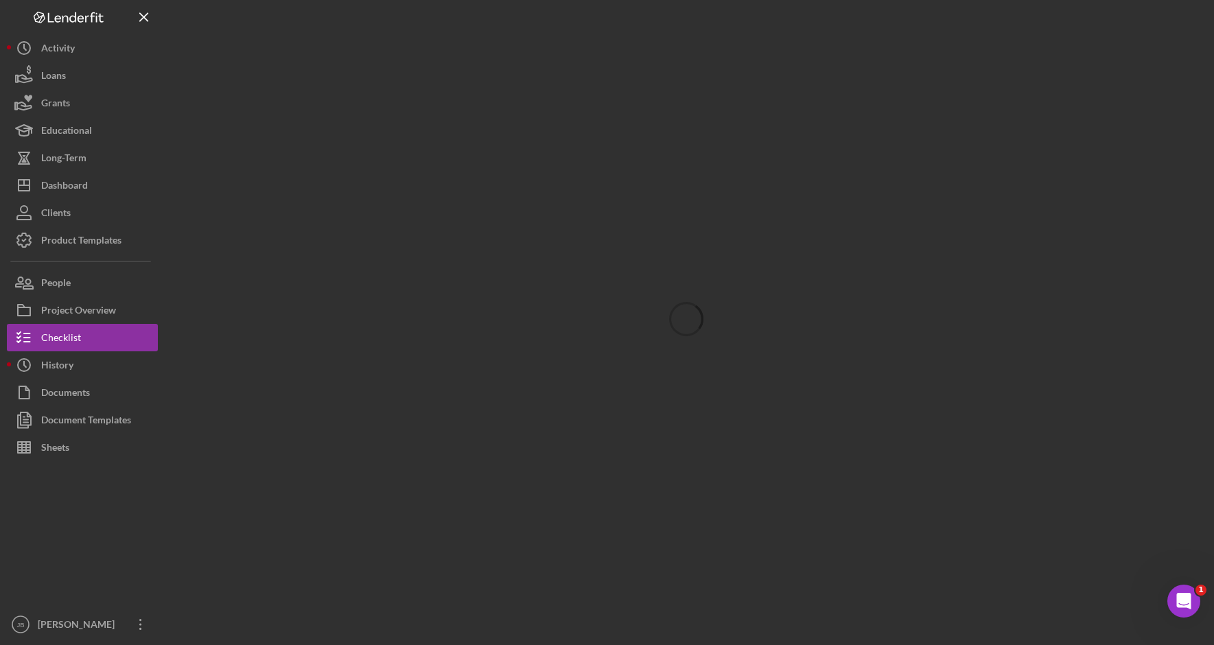 This screenshot has height=645, width=1214. What do you see at coordinates (82, 130) in the screenshot?
I see `button: Educational` at bounding box center [82, 130].